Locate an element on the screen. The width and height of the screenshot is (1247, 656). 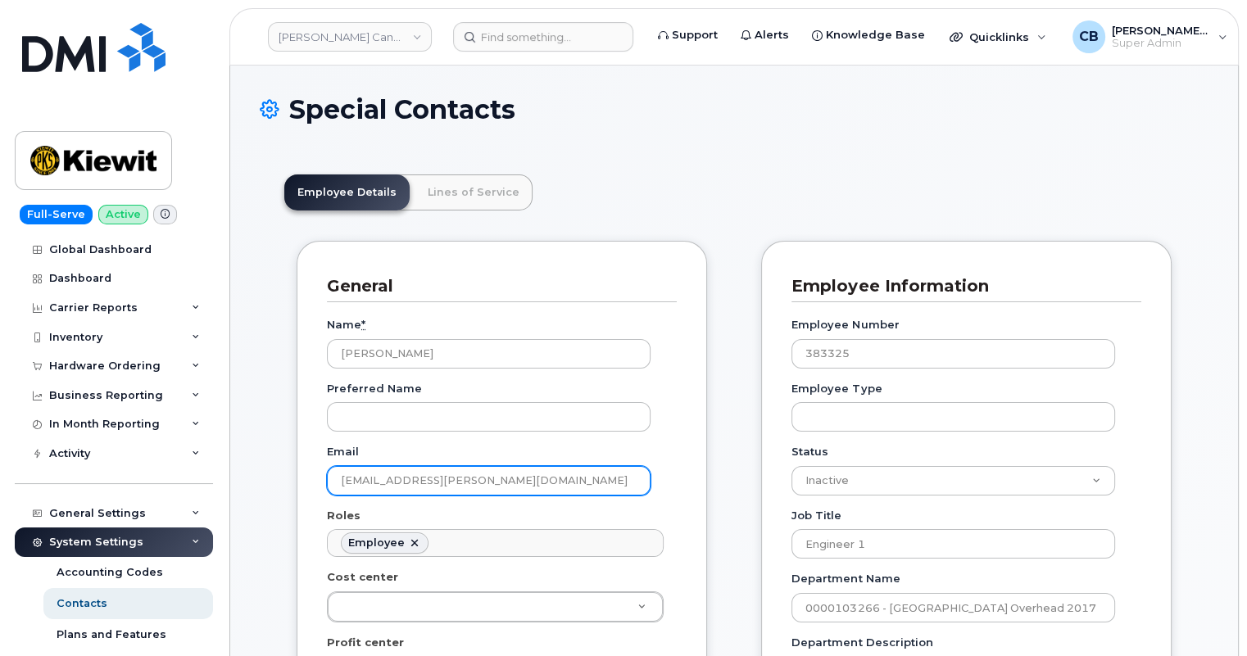
label: Name is located at coordinates (346, 324).